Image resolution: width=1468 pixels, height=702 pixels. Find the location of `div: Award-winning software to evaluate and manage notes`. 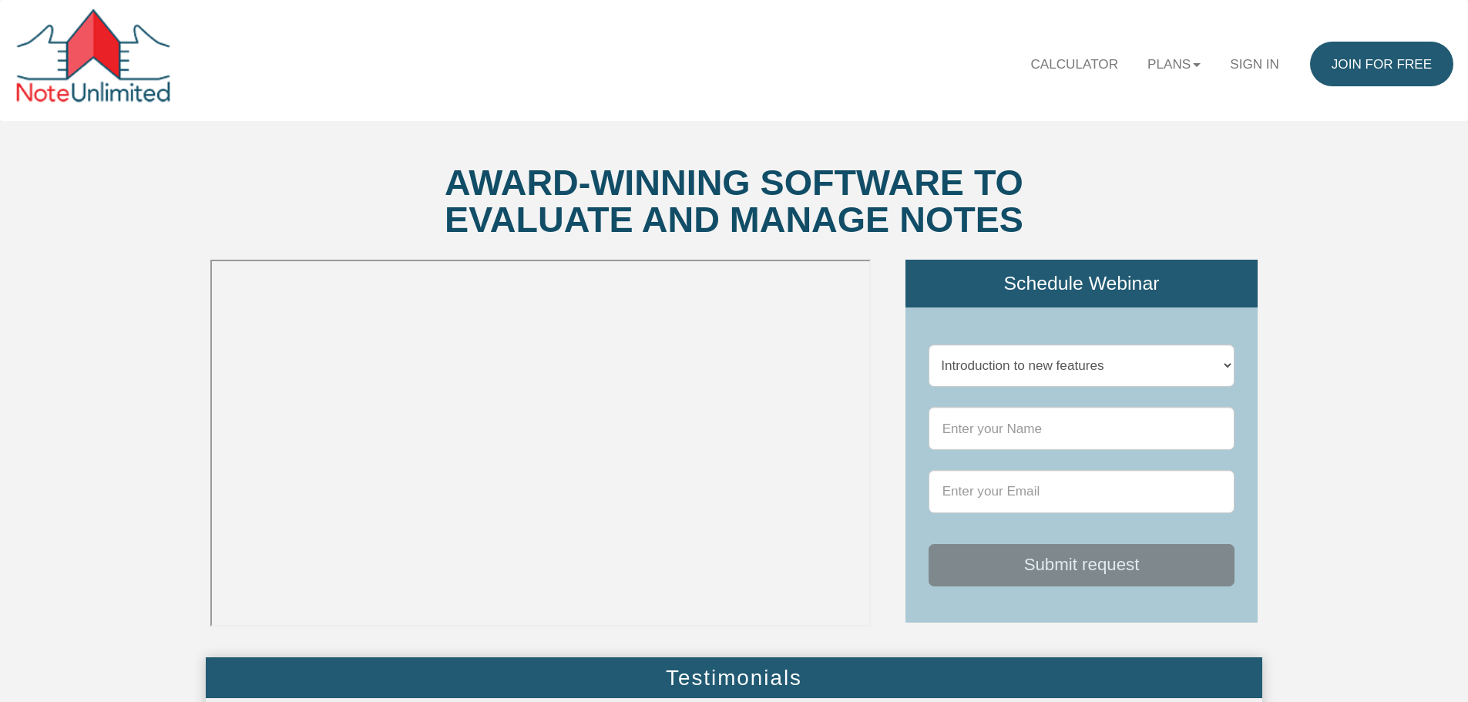

div: Award-winning software to evaluate and manage notes is located at coordinates (734, 201).